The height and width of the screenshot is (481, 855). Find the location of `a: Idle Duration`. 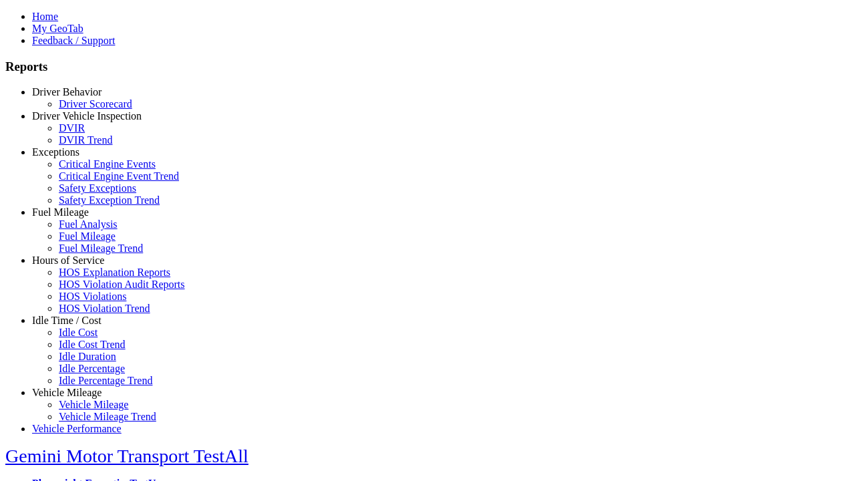

a: Idle Duration is located at coordinates (88, 356).